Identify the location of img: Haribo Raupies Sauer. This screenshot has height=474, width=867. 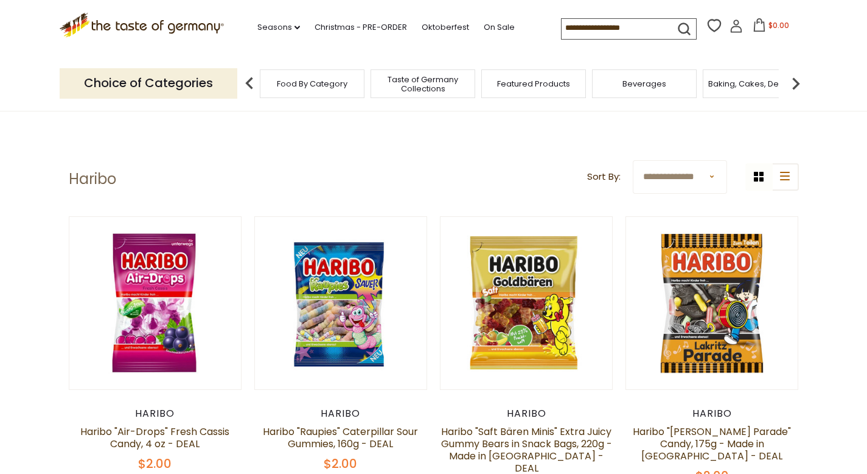
(341, 303).